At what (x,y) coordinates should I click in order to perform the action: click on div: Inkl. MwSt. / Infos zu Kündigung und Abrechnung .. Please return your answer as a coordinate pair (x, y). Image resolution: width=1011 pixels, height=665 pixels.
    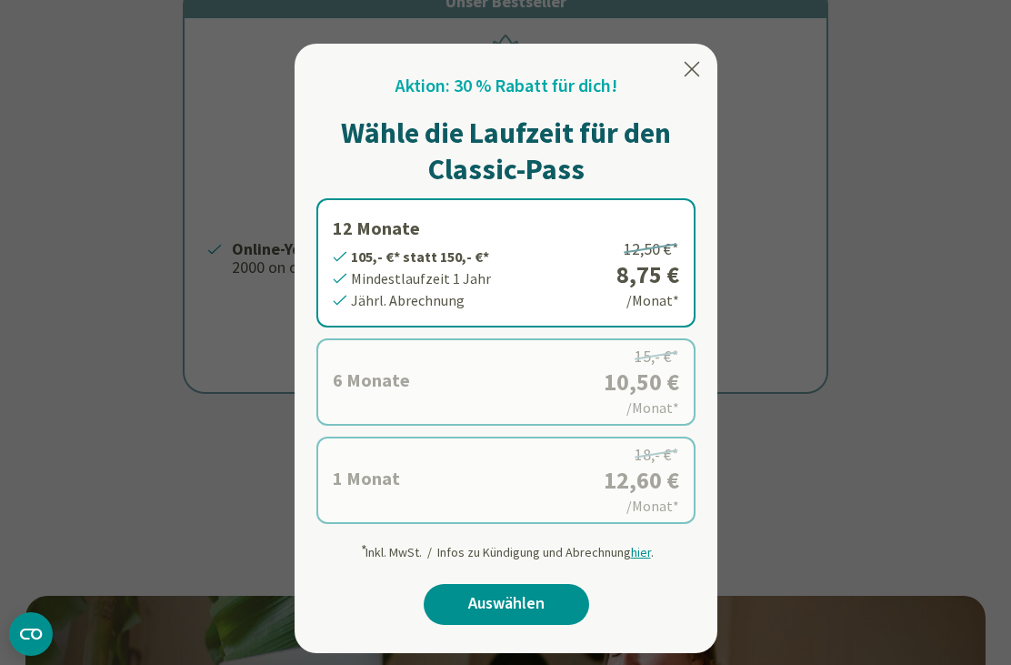
    Looking at the image, I should click on (507, 548).